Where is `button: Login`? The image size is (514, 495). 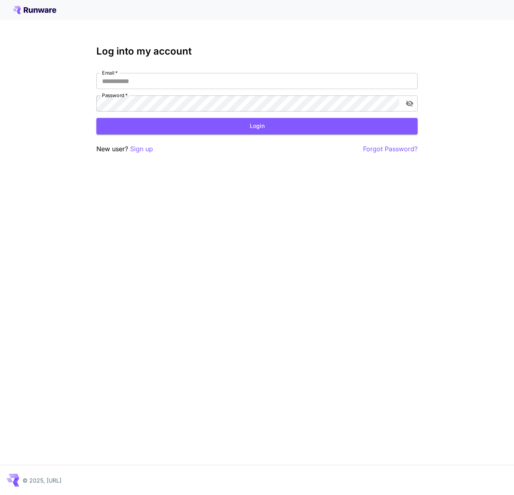 button: Login is located at coordinates (257, 126).